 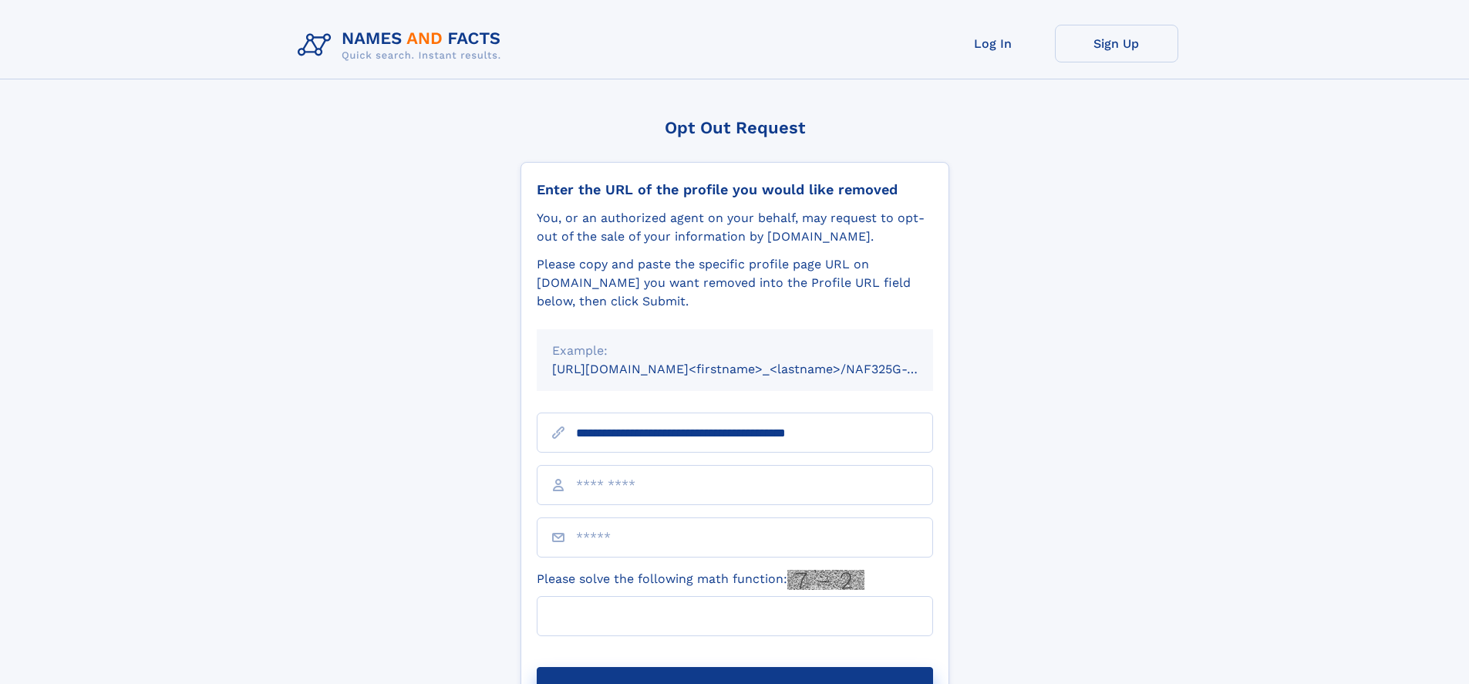 I want to click on div: Example:, so click(x=735, y=351).